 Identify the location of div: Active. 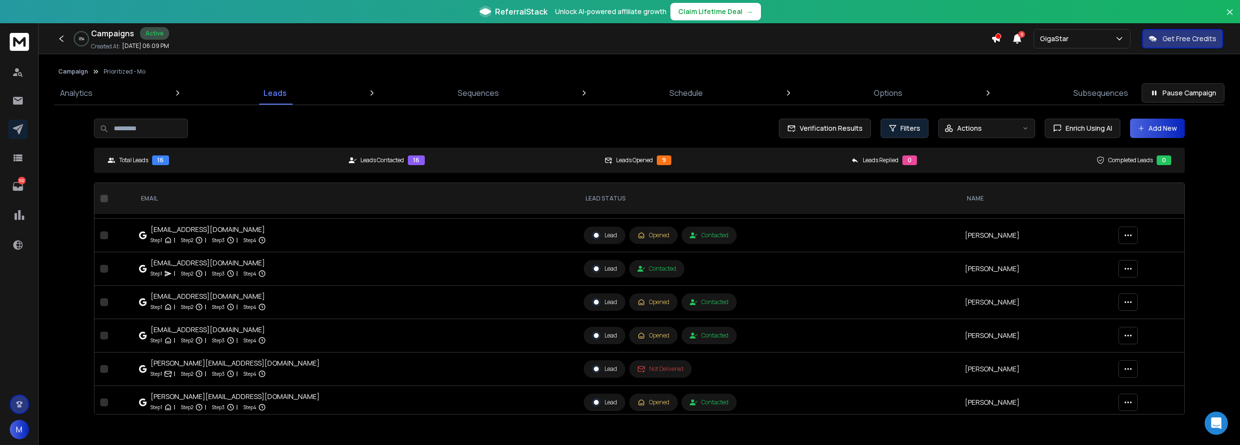
(155, 33).